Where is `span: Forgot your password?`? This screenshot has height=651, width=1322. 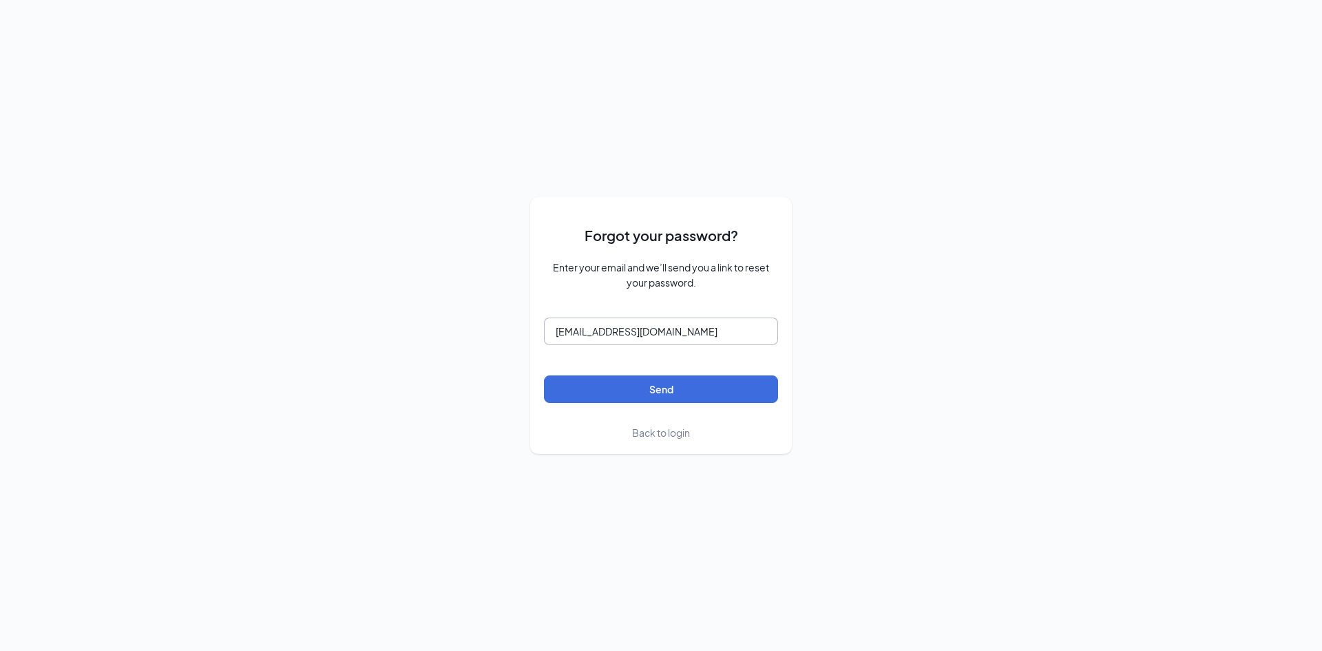
span: Forgot your password? is located at coordinates (661, 235).